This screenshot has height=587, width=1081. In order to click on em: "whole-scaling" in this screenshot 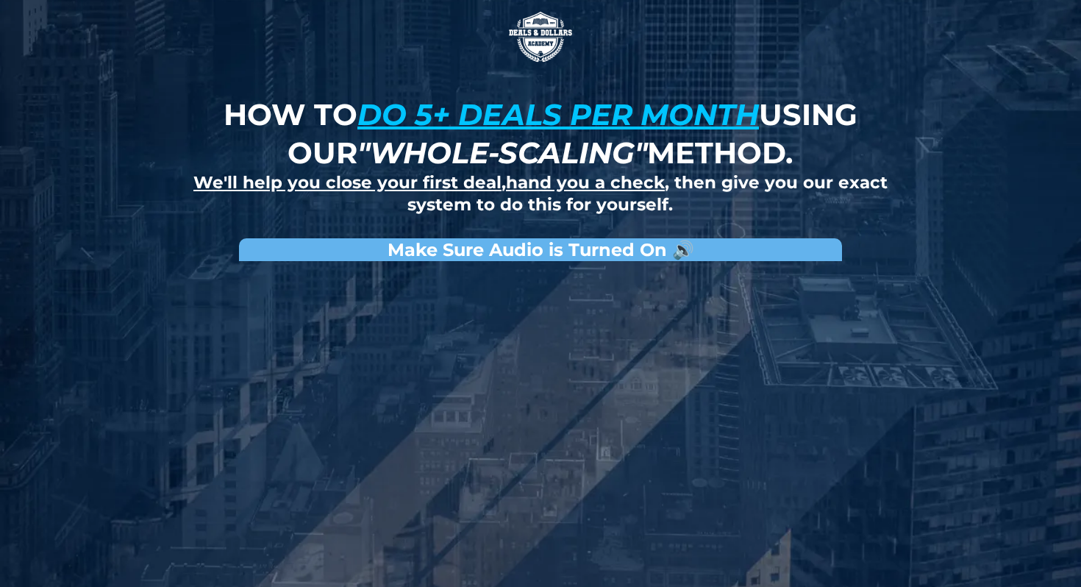, I will do `click(502, 152)`.